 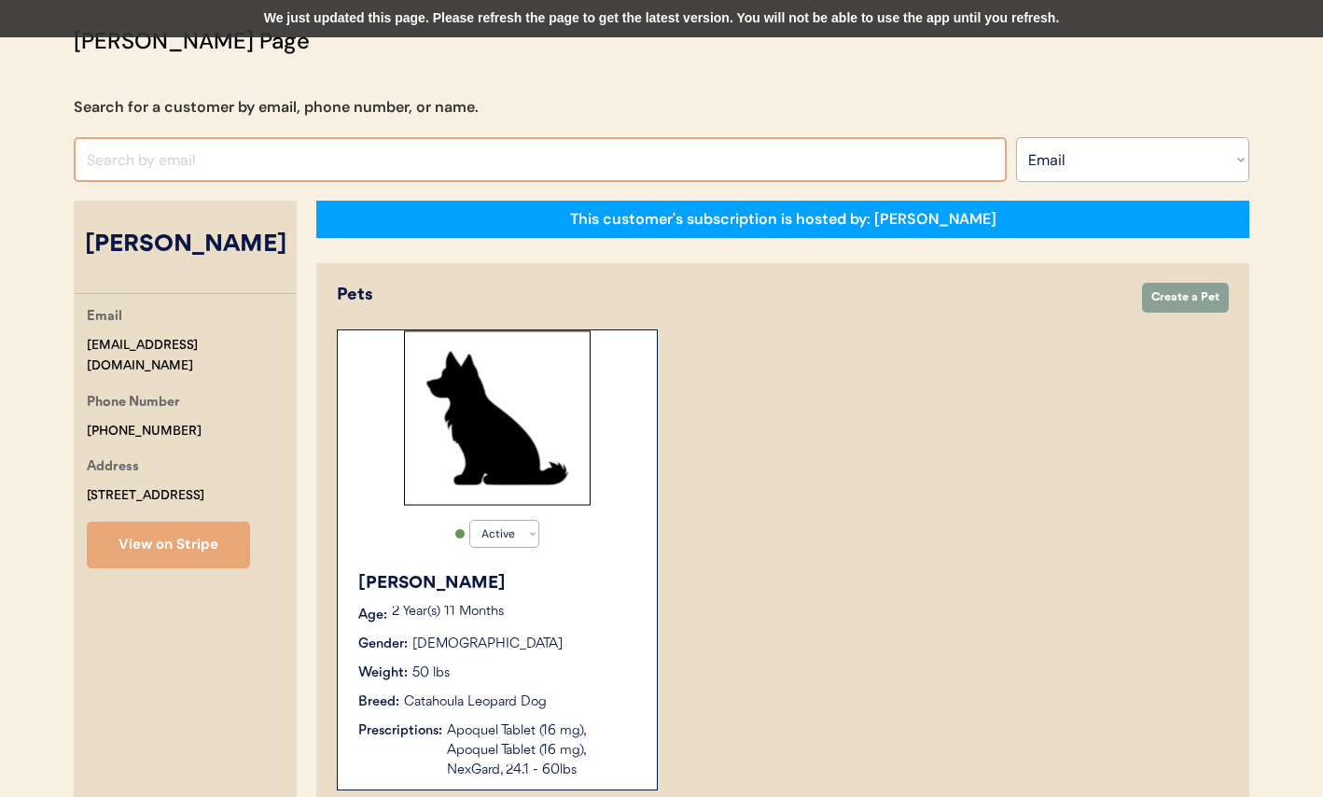 What do you see at coordinates (540, 160) in the screenshot?
I see `input: Search by email` at bounding box center [540, 160].